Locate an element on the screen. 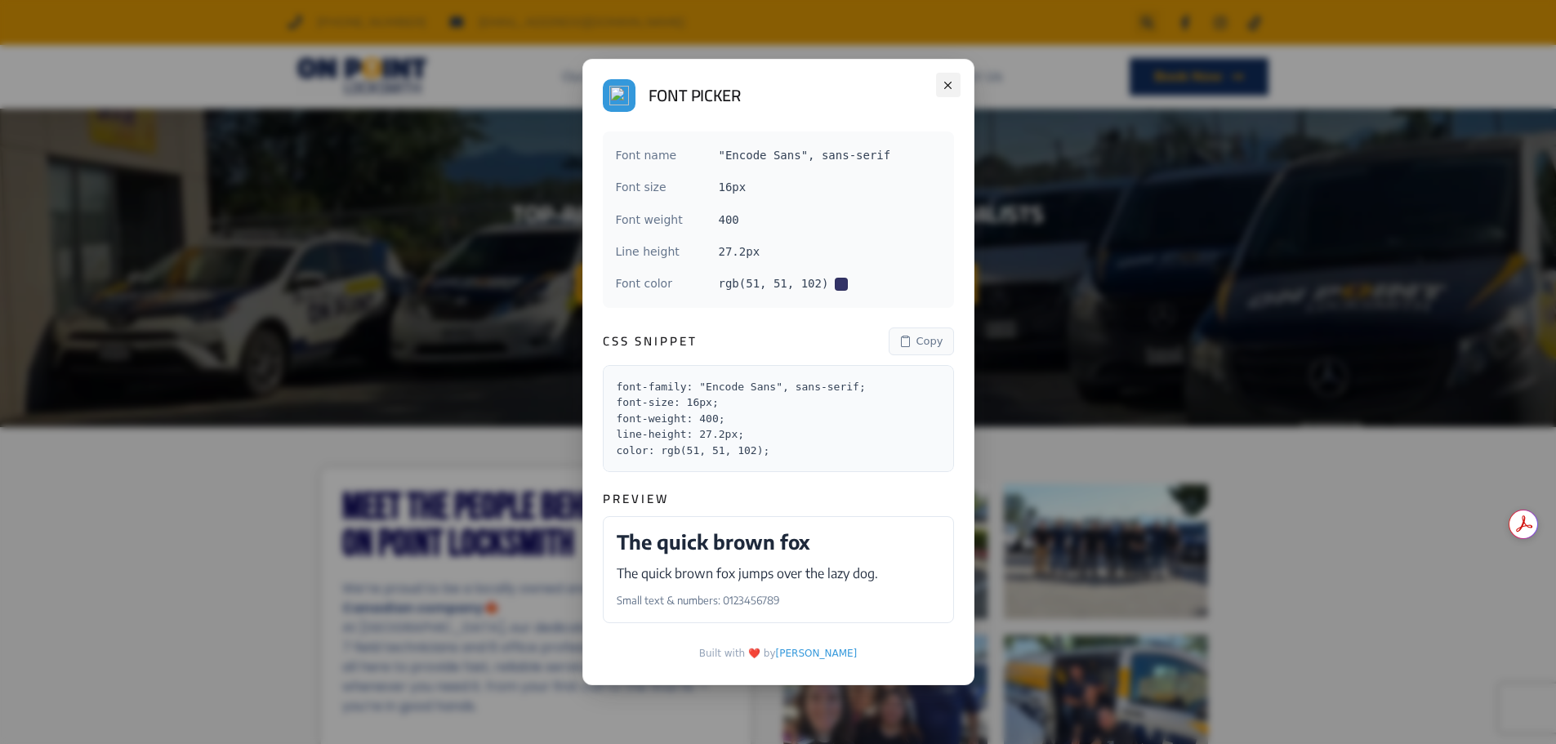  p: The quick brown fox jumps over the lazy dog. is located at coordinates (778, 573).